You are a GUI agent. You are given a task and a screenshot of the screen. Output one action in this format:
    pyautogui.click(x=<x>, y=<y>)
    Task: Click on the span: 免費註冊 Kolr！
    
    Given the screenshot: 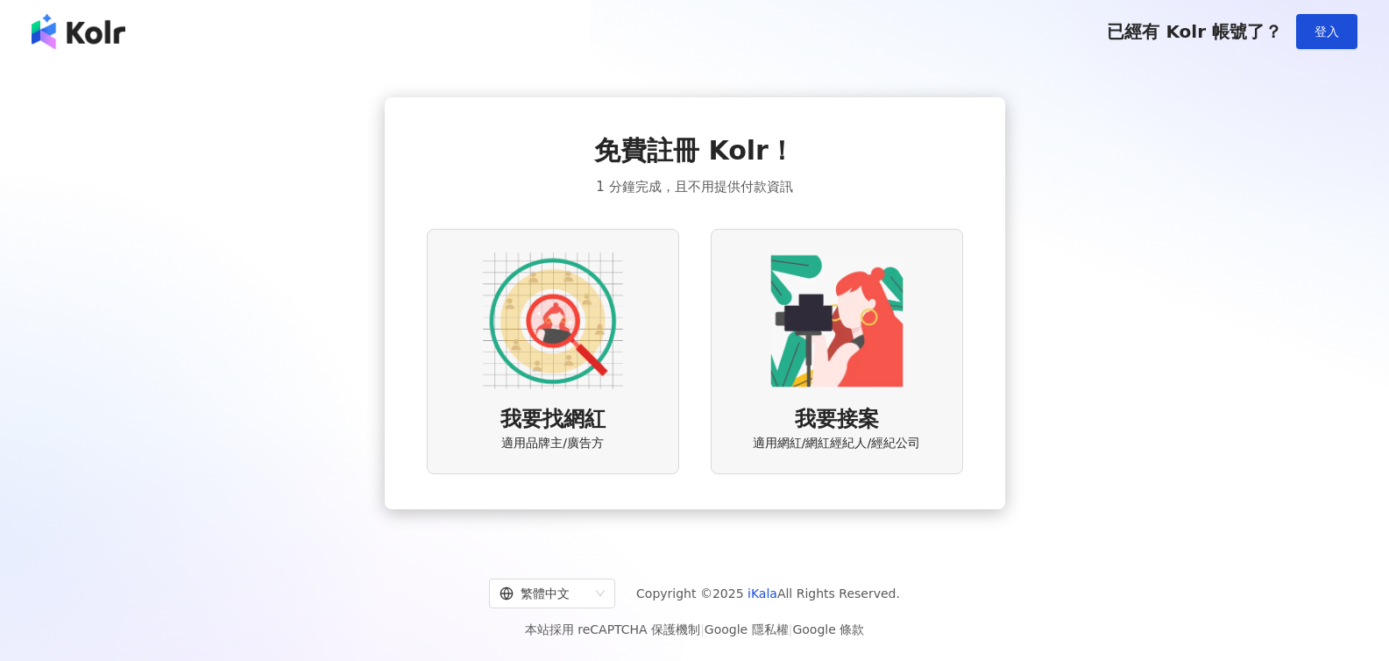 What is the action you would take?
    pyautogui.click(x=694, y=151)
    